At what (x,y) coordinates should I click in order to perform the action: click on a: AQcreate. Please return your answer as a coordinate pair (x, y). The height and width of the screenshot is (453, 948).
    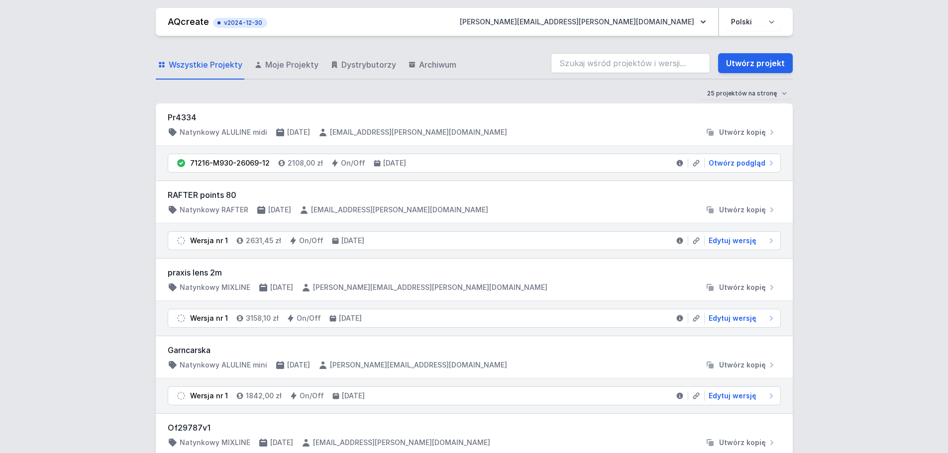
    Looking at the image, I should click on (188, 21).